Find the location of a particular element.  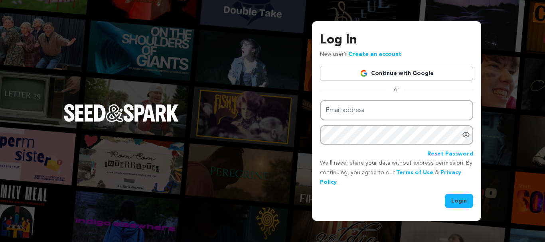

span: or is located at coordinates (396, 90).